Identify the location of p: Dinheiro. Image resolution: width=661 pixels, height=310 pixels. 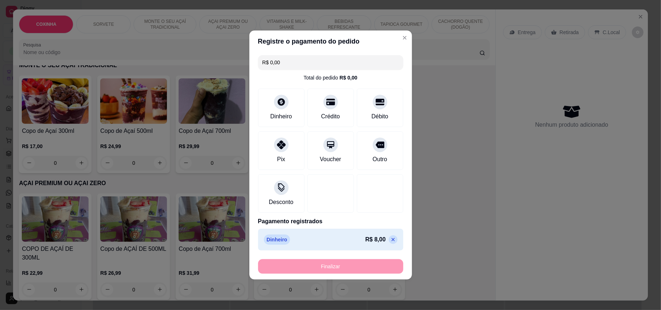
(277, 240).